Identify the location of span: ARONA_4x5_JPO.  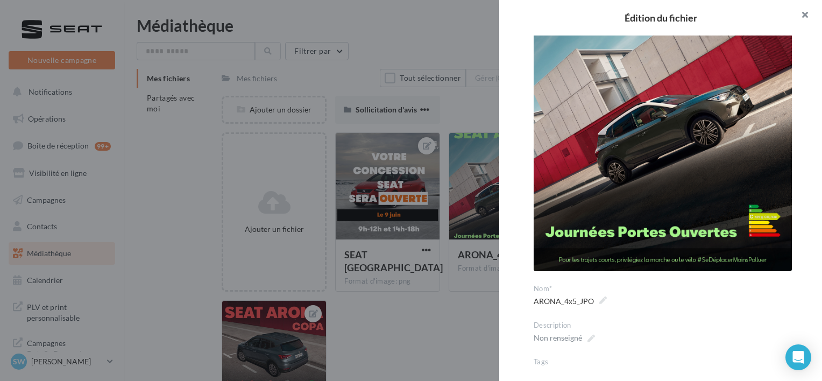
(570, 301).